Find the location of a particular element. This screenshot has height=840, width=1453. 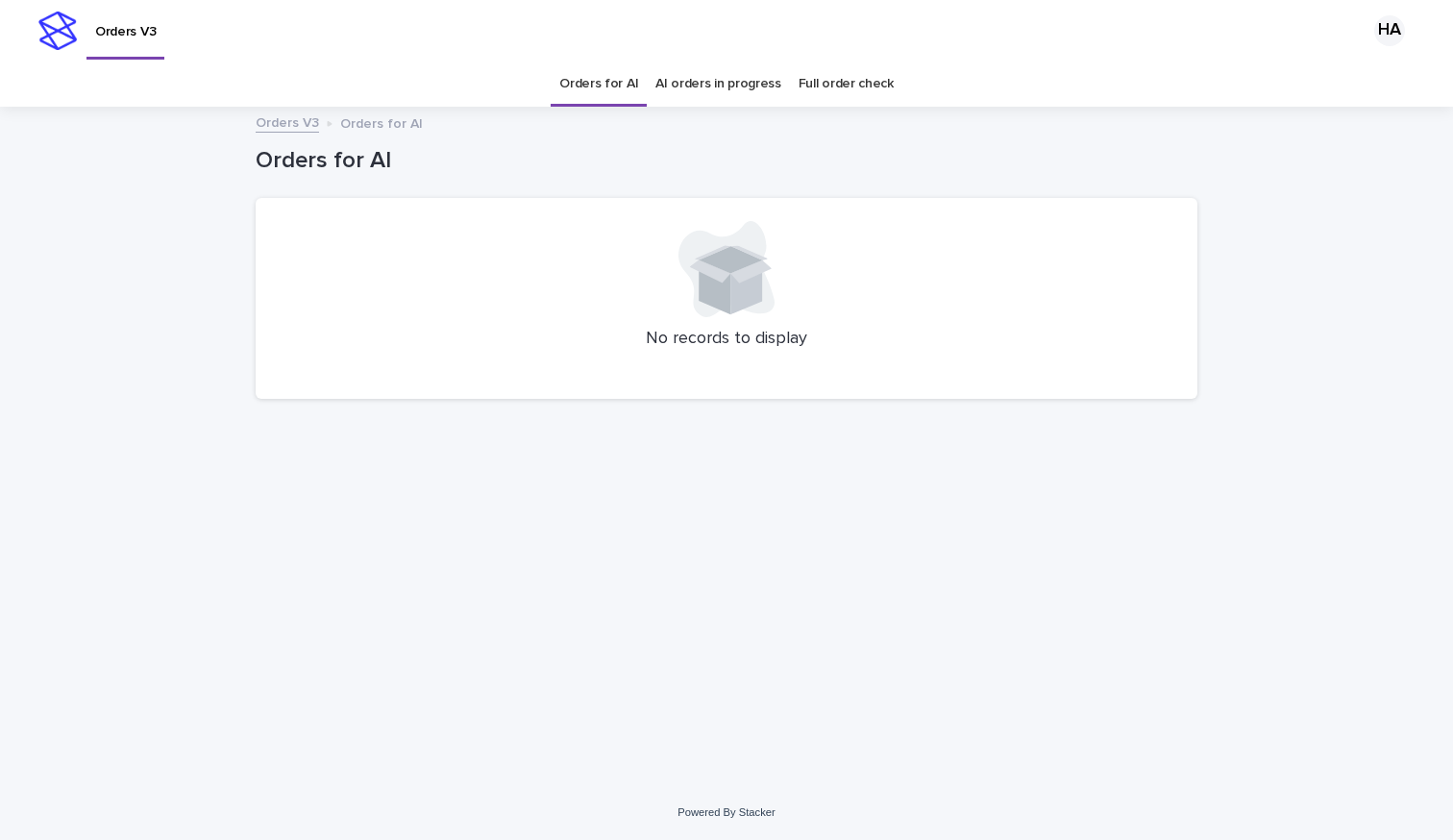

a: Orders for AI is located at coordinates (599, 84).